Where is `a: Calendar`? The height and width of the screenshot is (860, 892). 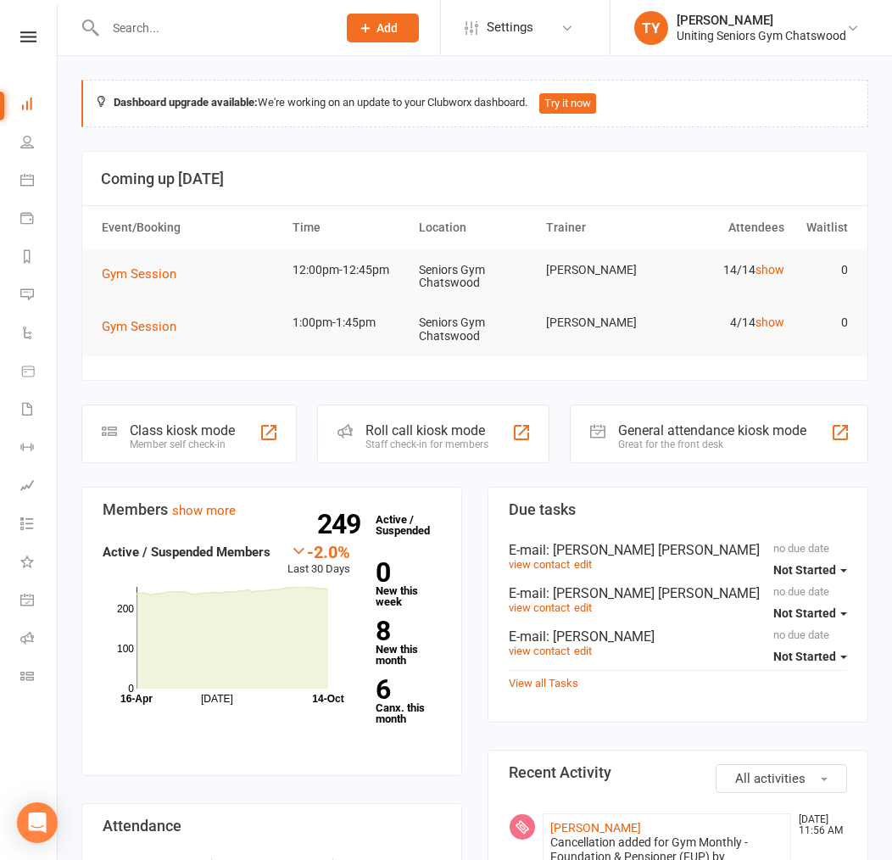 a: Calendar is located at coordinates (39, 182).